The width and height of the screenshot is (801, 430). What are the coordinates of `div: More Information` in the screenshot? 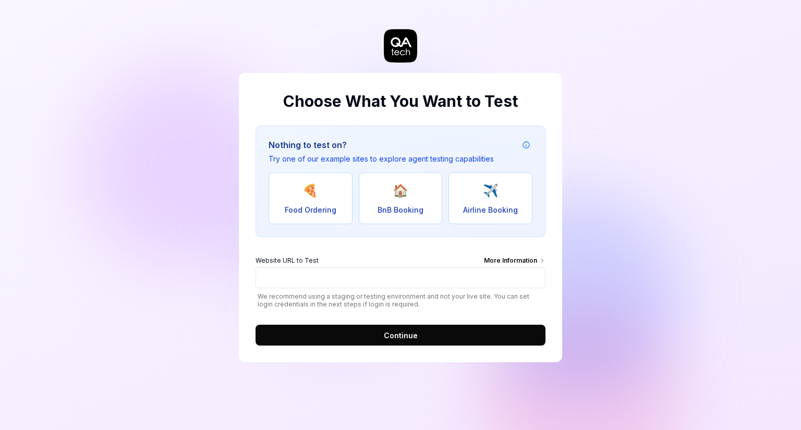 It's located at (515, 262).